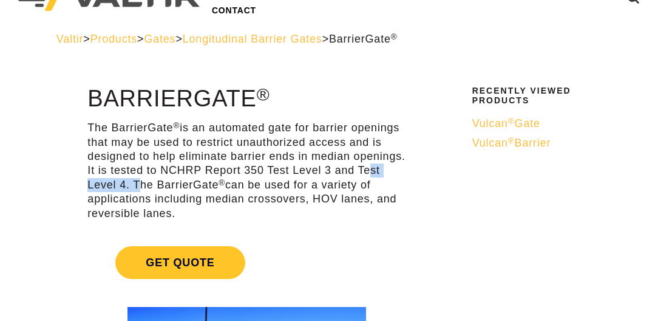  Describe the element at coordinates (512, 143) in the screenshot. I see `span: Vulcan Barrier` at that location.